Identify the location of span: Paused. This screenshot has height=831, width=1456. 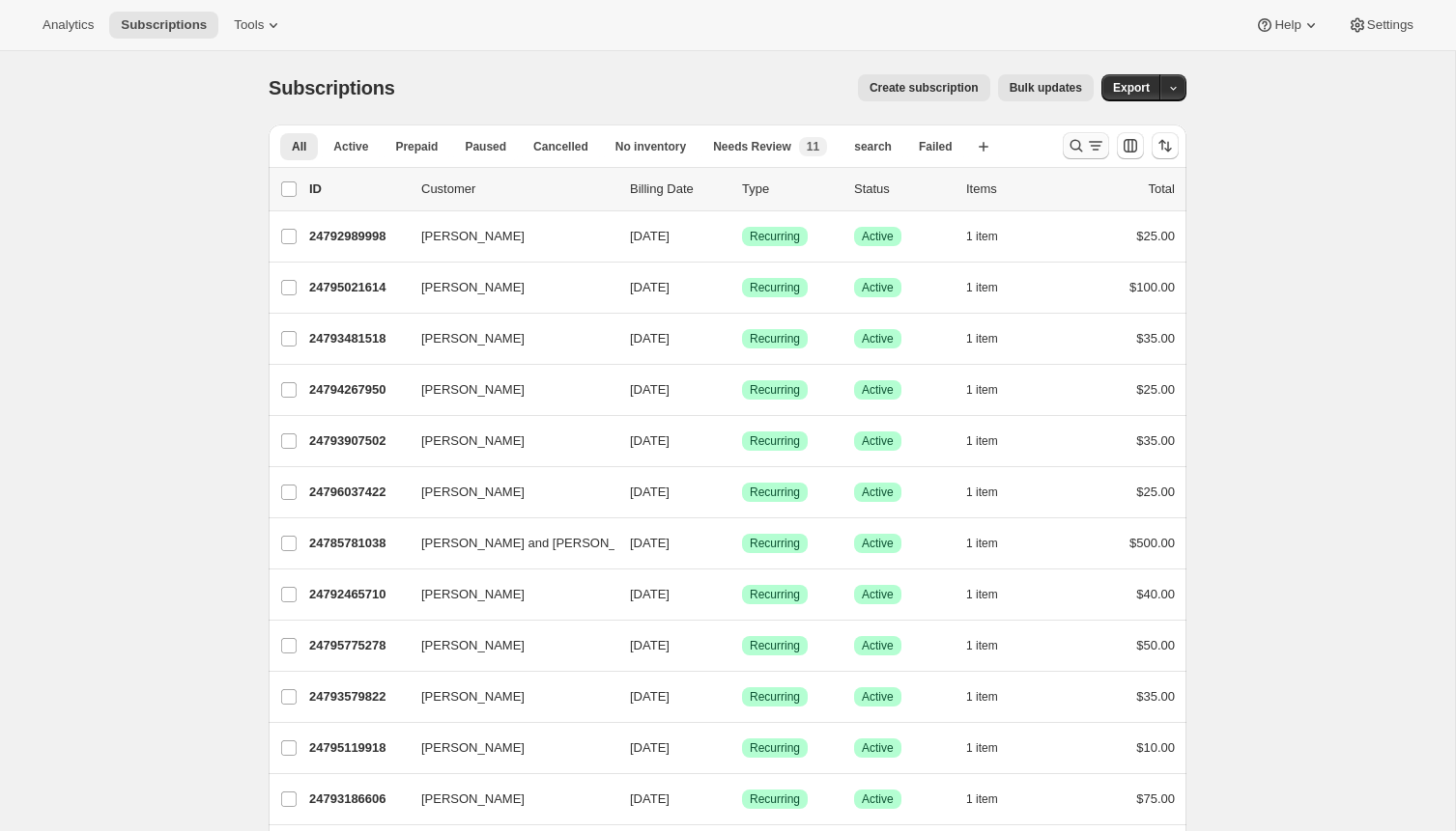
(485, 147).